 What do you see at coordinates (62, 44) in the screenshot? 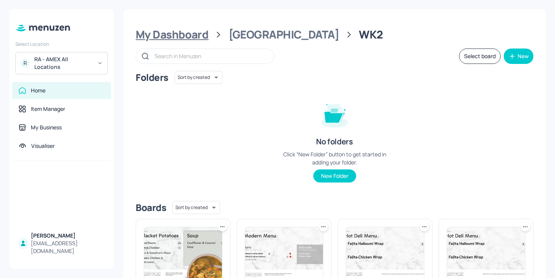
I see `div: Select Location` at bounding box center [62, 44].